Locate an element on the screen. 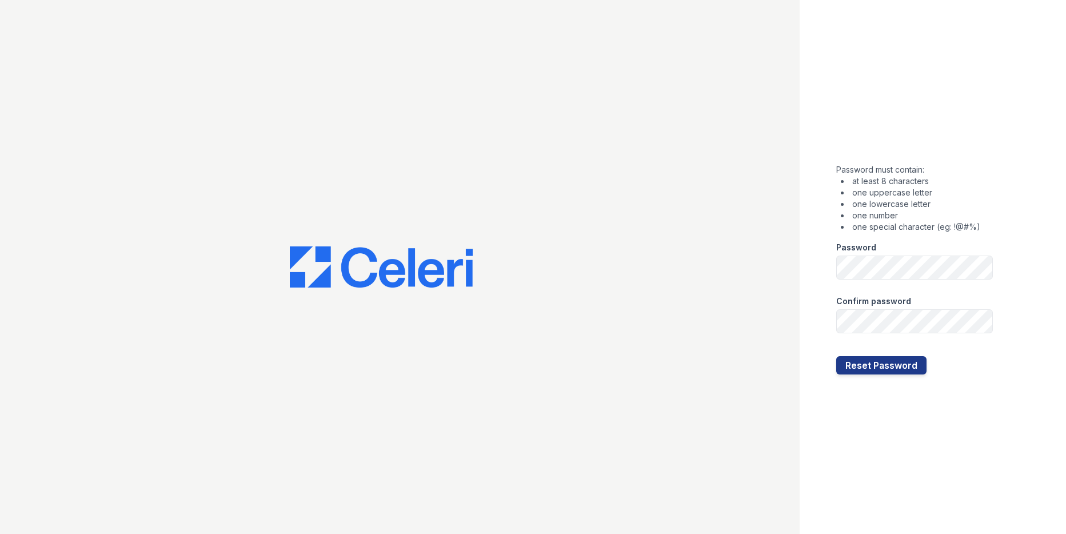 This screenshot has width=1066, height=534. li: one uppercase letter is located at coordinates (917, 193).